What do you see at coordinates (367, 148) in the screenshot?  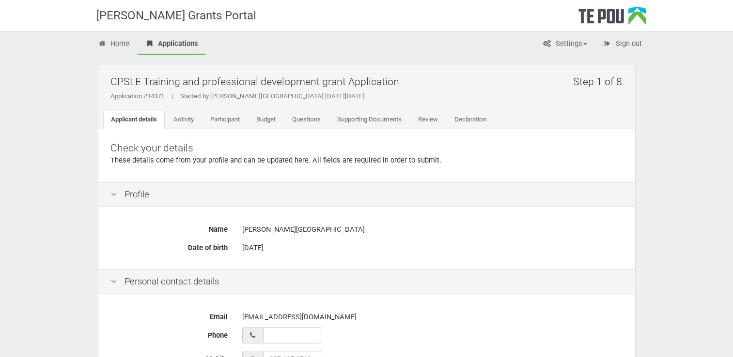 I see `p: Check your details` at bounding box center [367, 148].